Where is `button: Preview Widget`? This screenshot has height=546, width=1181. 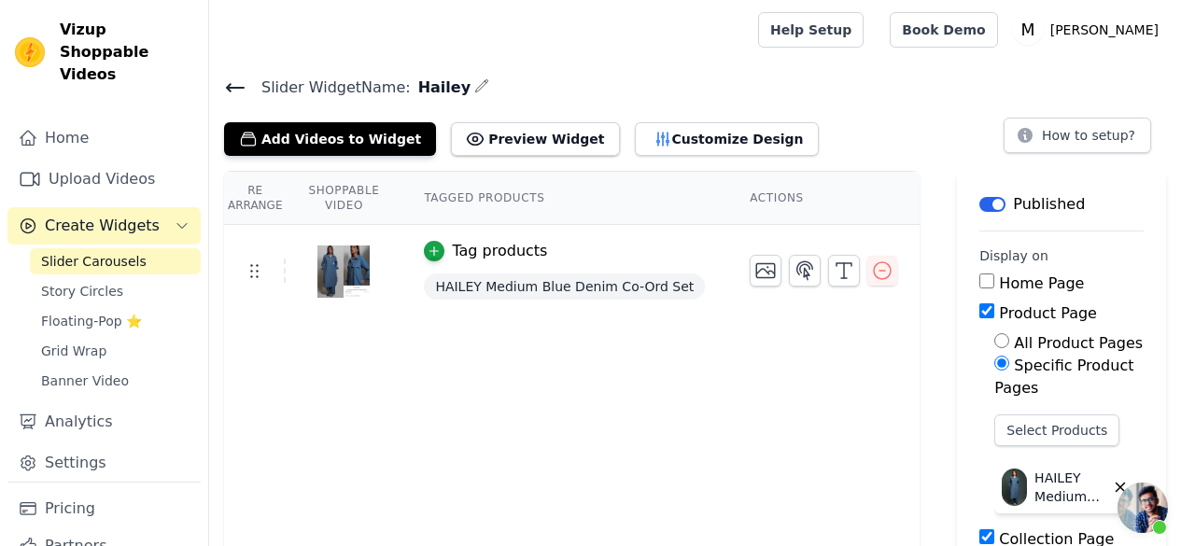
button: Preview Widget is located at coordinates (535, 139).